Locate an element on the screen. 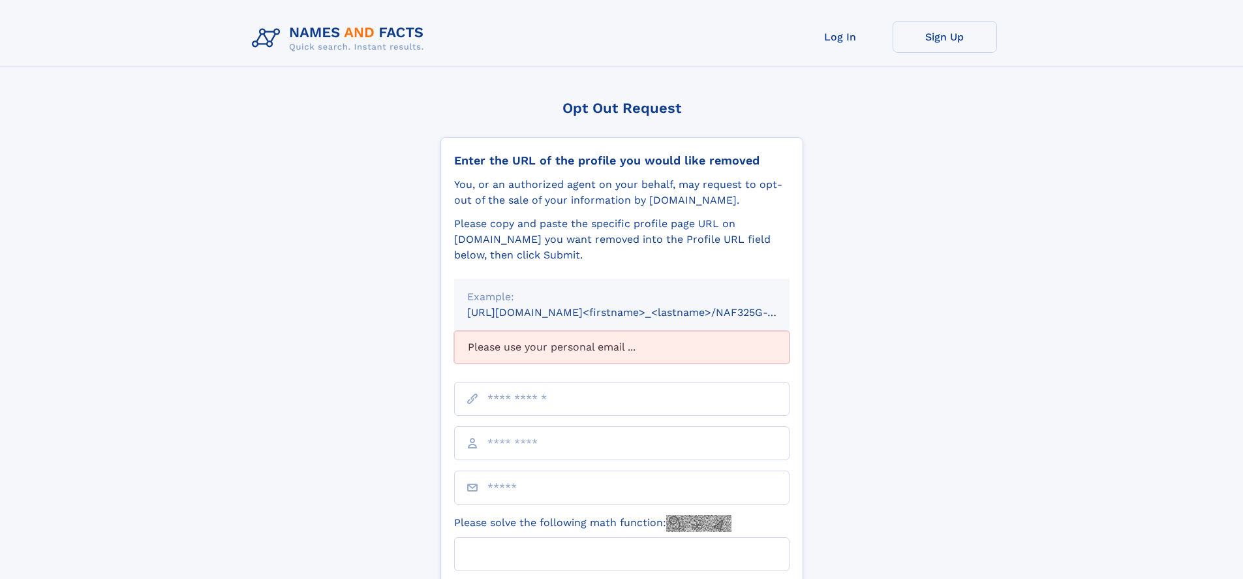  div: Opt Out Request is located at coordinates (622, 108).